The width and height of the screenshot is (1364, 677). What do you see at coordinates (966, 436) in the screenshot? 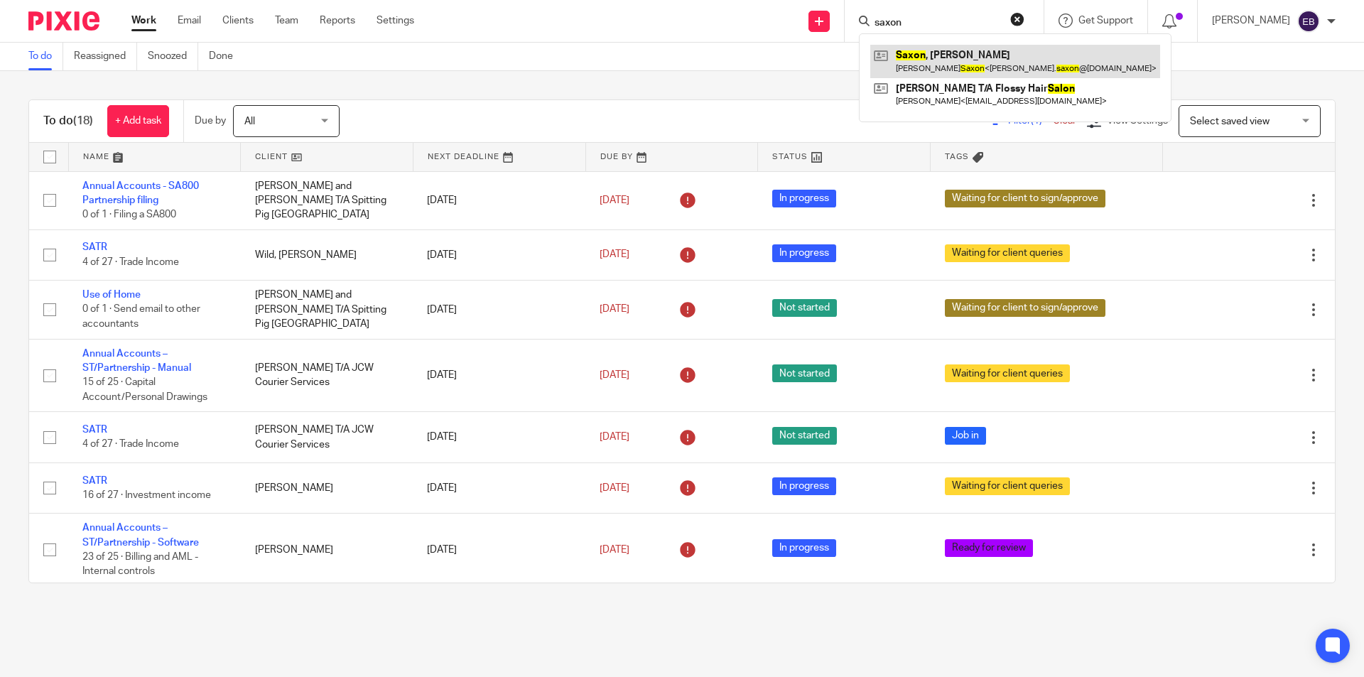
I see `span: Job in` at bounding box center [966, 436].